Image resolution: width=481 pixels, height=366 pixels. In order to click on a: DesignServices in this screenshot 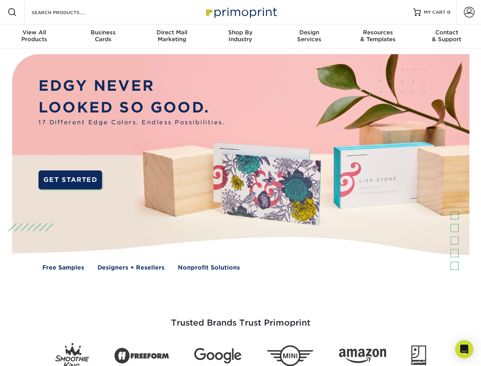, I will do `click(309, 37)`.